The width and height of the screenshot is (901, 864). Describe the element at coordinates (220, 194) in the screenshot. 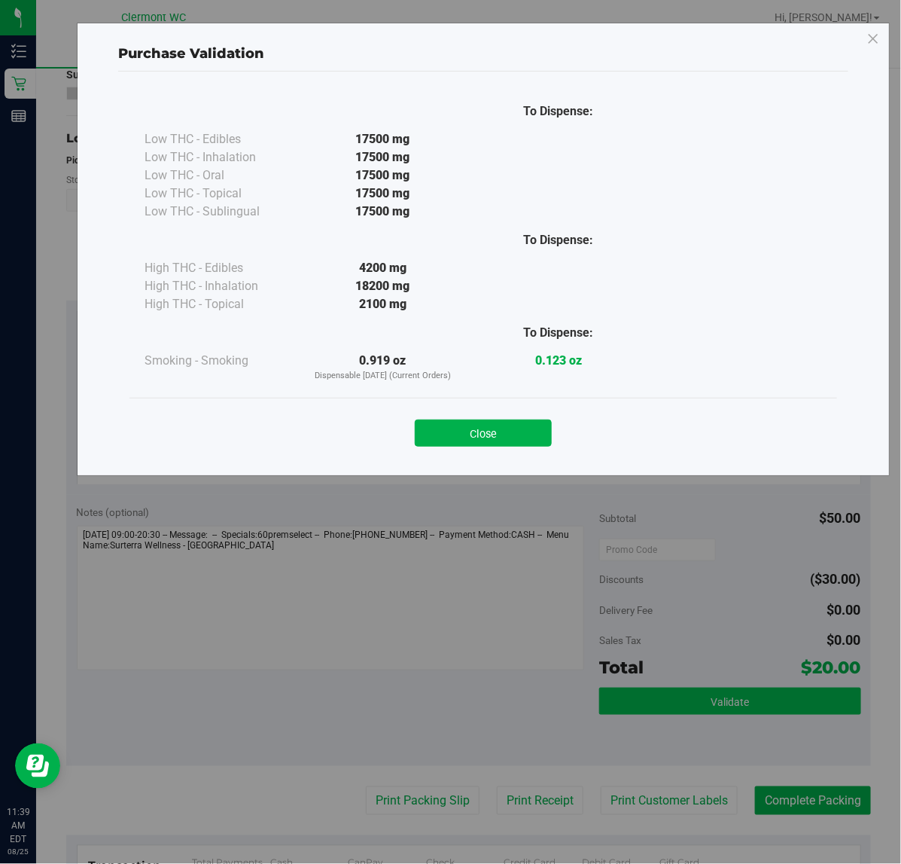

I see `div: Low THC - Topical` at that location.